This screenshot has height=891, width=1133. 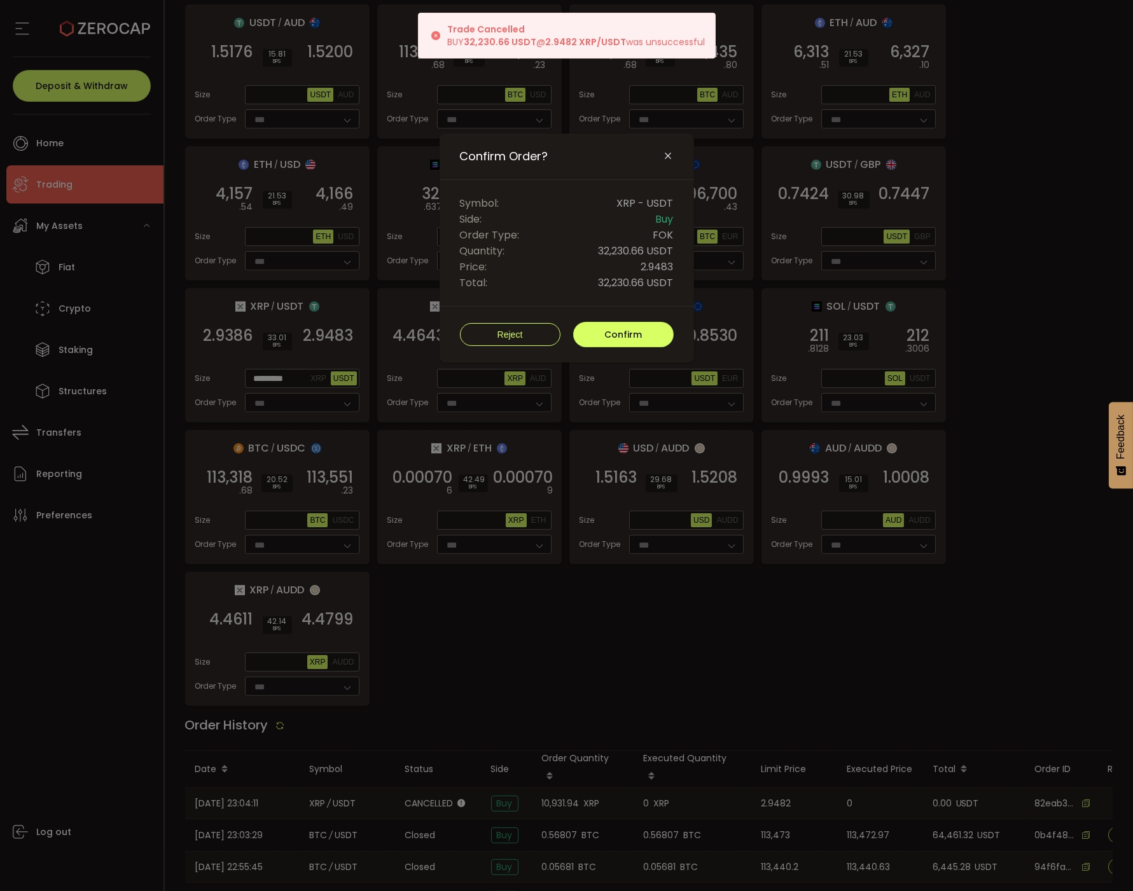 What do you see at coordinates (1120, 437) in the screenshot?
I see `span: Feedback` at bounding box center [1120, 437].